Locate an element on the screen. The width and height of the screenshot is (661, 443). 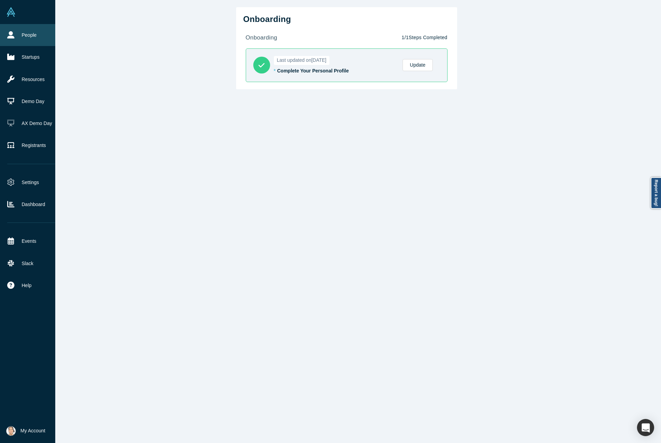
strong: onboarding is located at coordinates (262, 37).